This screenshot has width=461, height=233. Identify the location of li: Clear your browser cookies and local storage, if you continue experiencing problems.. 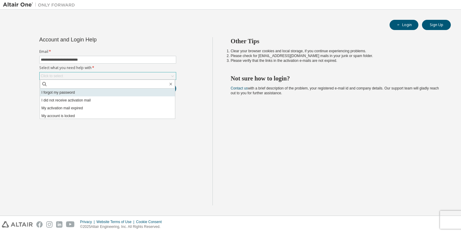
(336, 51).